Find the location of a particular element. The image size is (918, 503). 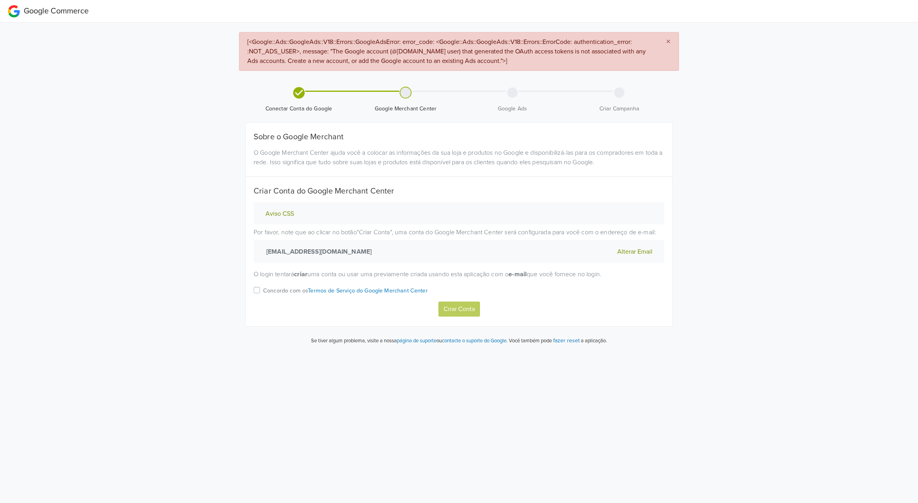

div: O Google Merchant Center ajuda você a colocar as informações da sua loja e produtos no Google e d... is located at coordinates (459, 158).